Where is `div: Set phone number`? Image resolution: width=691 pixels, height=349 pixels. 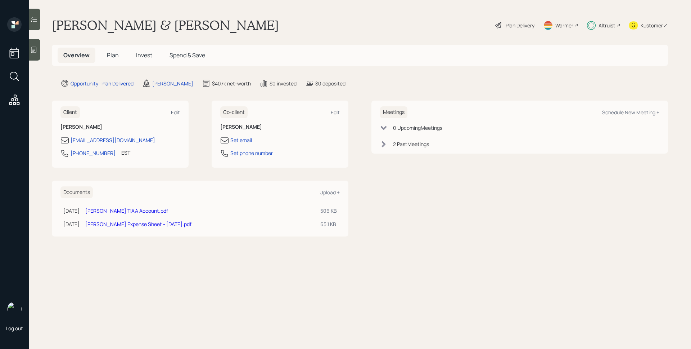
div: Set phone number is located at coordinates (252, 153).